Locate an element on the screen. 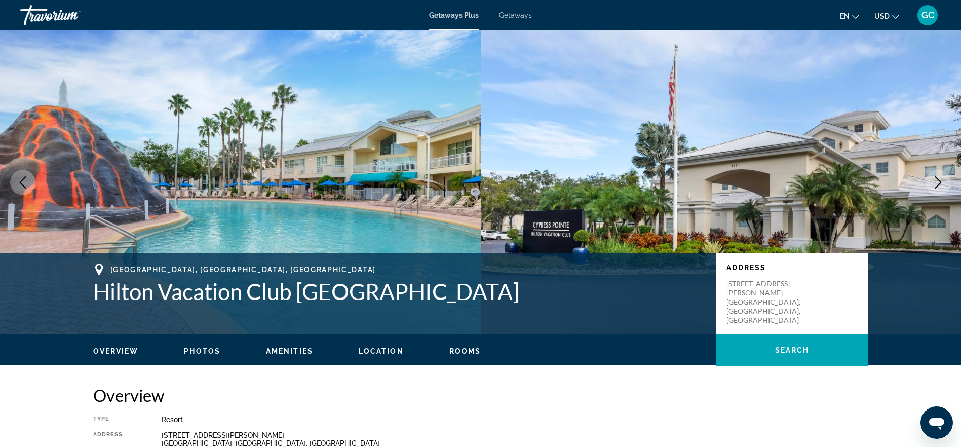 This screenshot has width=961, height=447. button: Overview is located at coordinates (116, 351).